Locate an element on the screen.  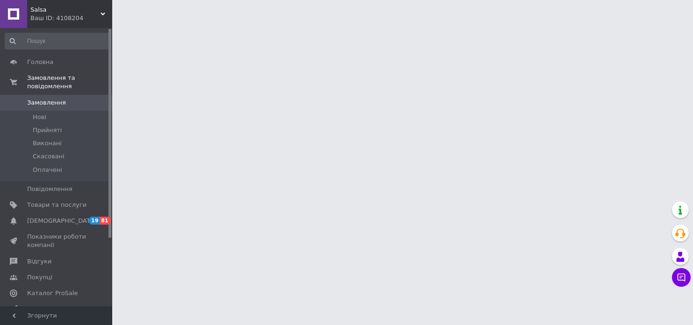
span: Покупці is located at coordinates (40, 278).